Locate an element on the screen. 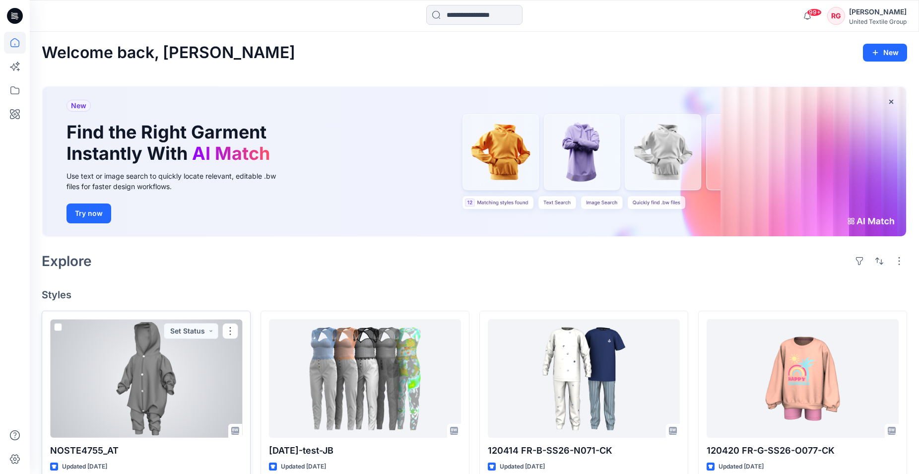  button: New is located at coordinates (884, 53).